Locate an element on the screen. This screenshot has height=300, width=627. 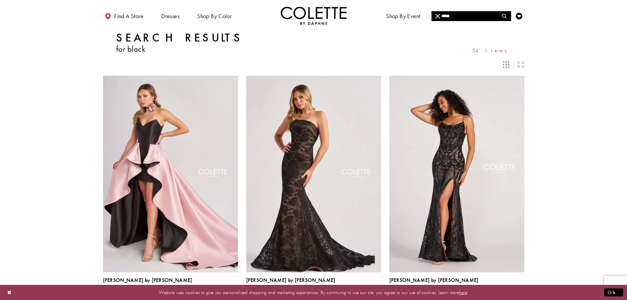
a: Meet the designer is located at coordinates (461, 15).